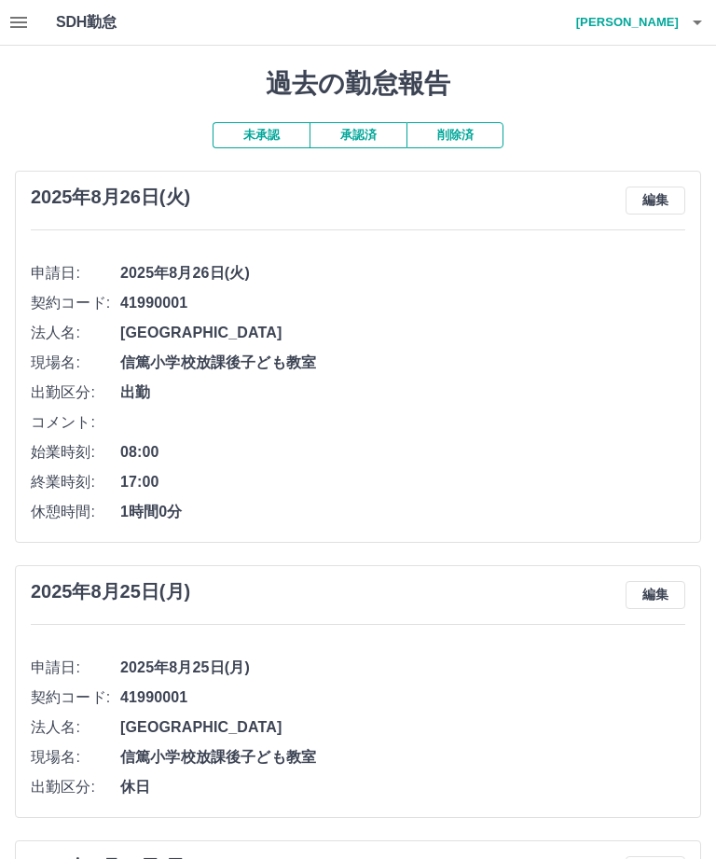 The image size is (716, 859). Describe the element at coordinates (358, 135) in the screenshot. I see `button: 承認済` at that location.